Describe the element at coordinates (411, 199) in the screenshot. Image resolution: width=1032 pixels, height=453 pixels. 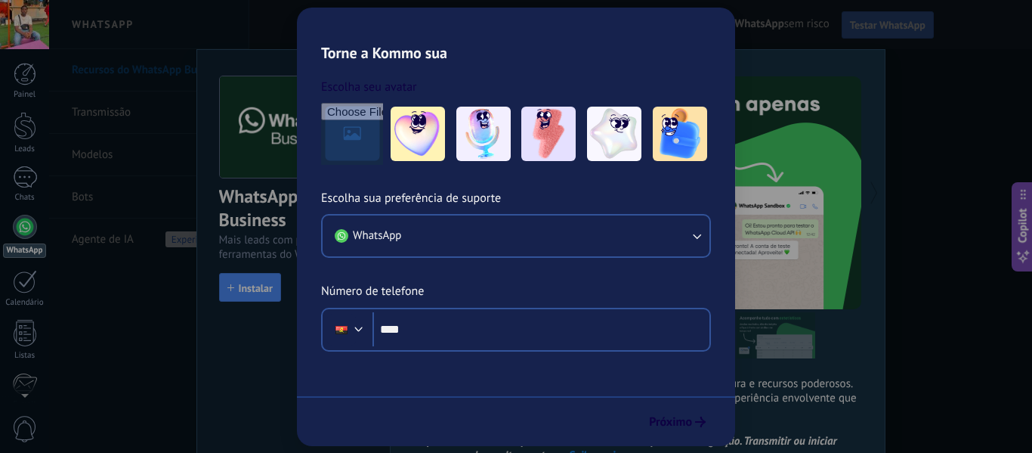
I see `span: Escolha sua preferência de suporte` at that location.